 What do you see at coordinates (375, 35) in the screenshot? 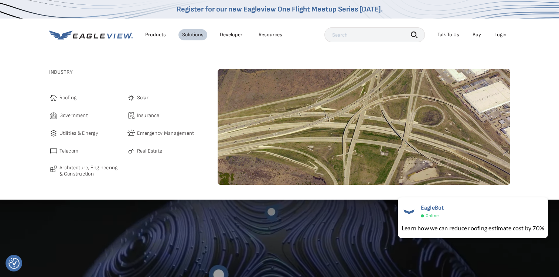
I see `input: Search` at bounding box center [375, 35].